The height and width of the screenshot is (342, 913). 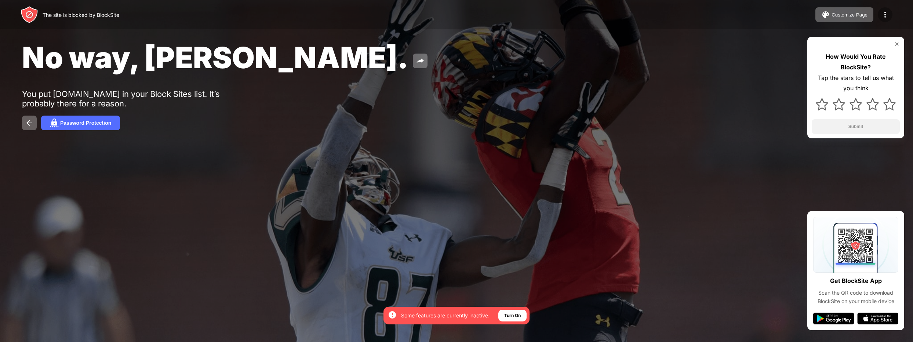 I want to click on img: pallet.svg, so click(x=826, y=15).